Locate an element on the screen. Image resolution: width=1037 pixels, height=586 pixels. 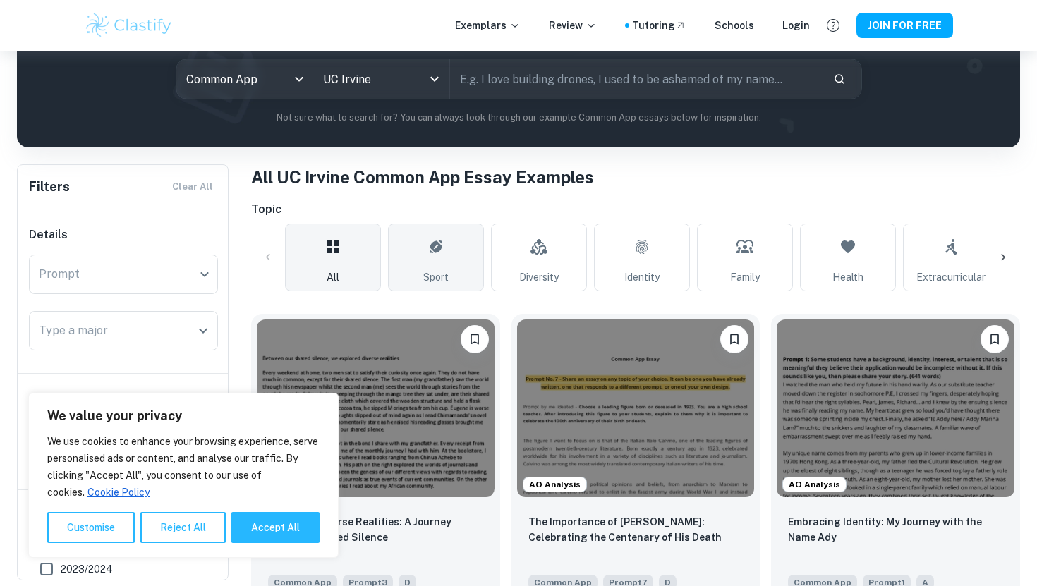
img: undefined Common App example thumbnail: The Importance of Italo Calvino: Celebra is located at coordinates (636, 409).